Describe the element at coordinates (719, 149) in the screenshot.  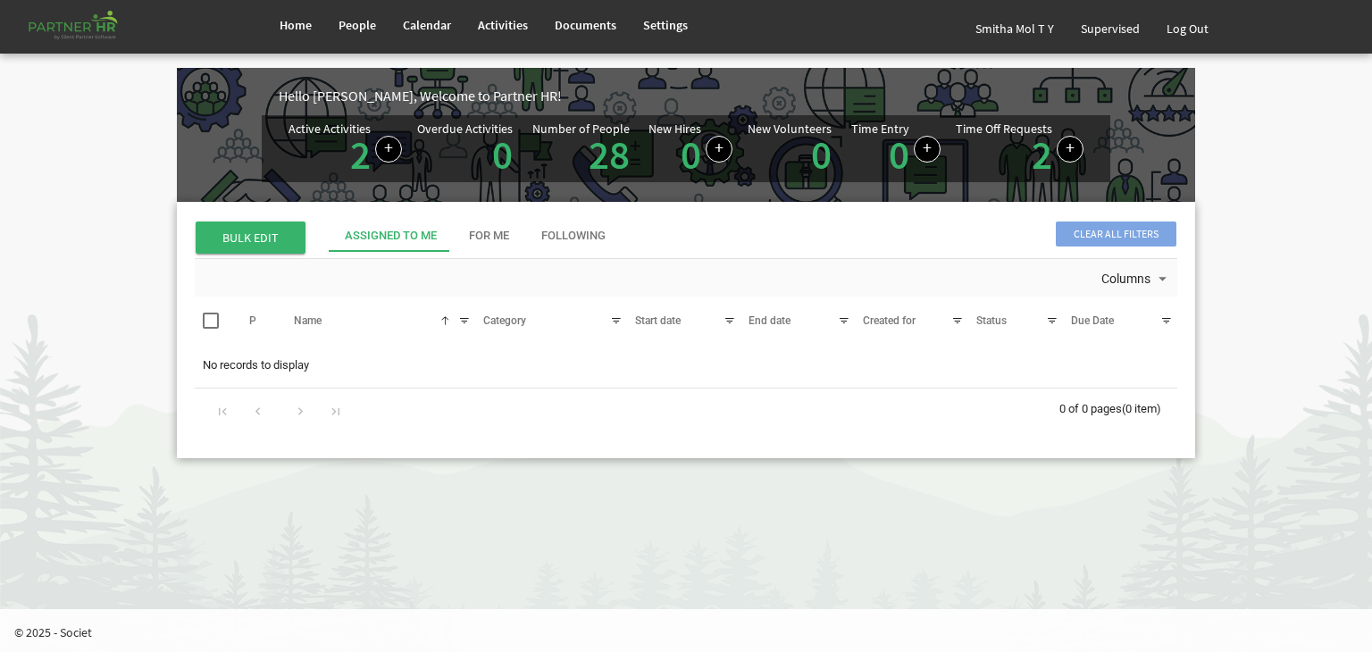
I see `a: Add new person to Partner HR` at that location.